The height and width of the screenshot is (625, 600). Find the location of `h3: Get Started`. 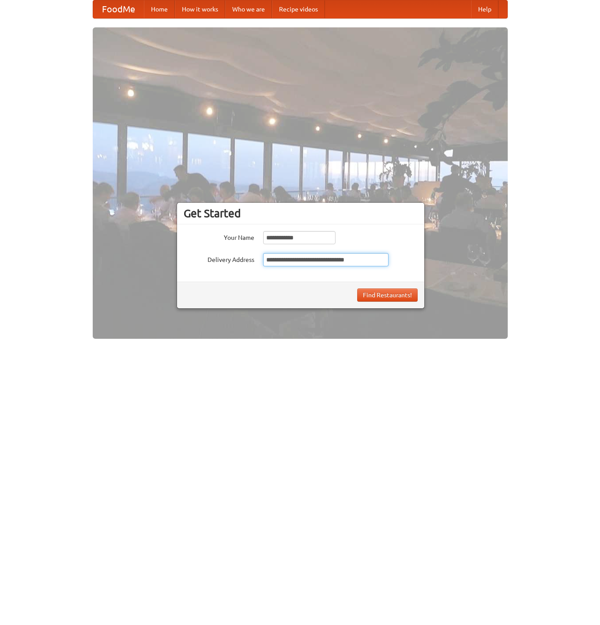

h3: Get Started is located at coordinates (301, 213).